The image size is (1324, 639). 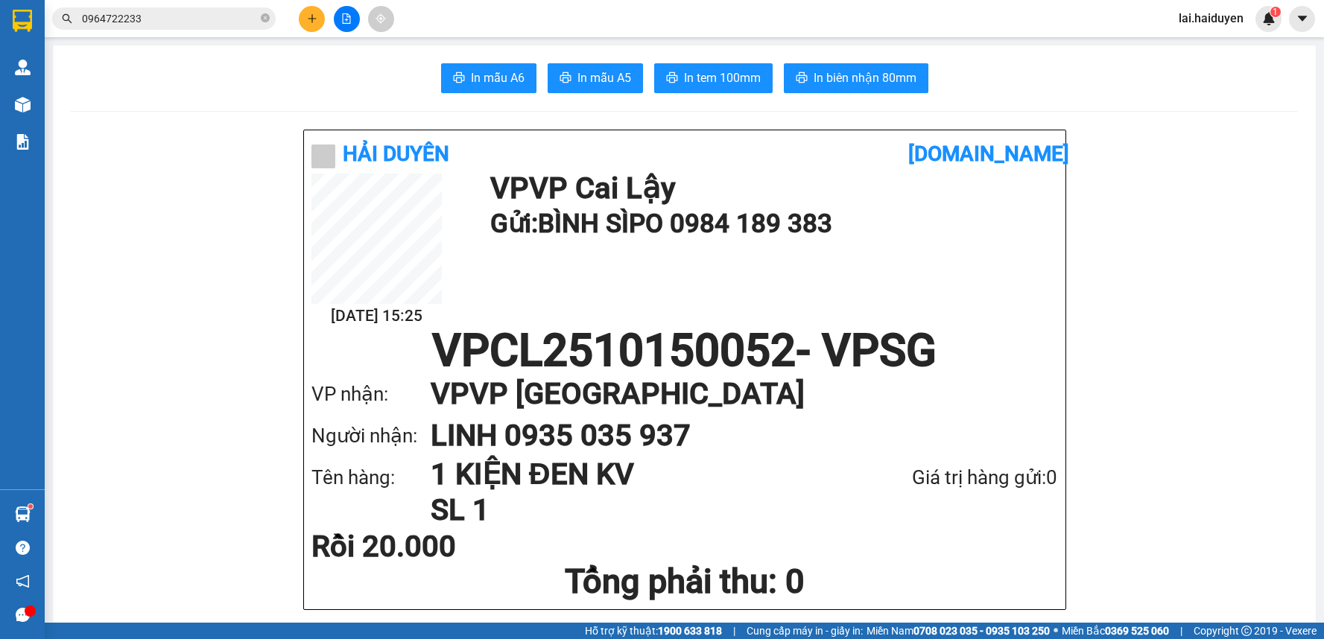 I want to click on img: solution-icon, so click(x=22, y=142).